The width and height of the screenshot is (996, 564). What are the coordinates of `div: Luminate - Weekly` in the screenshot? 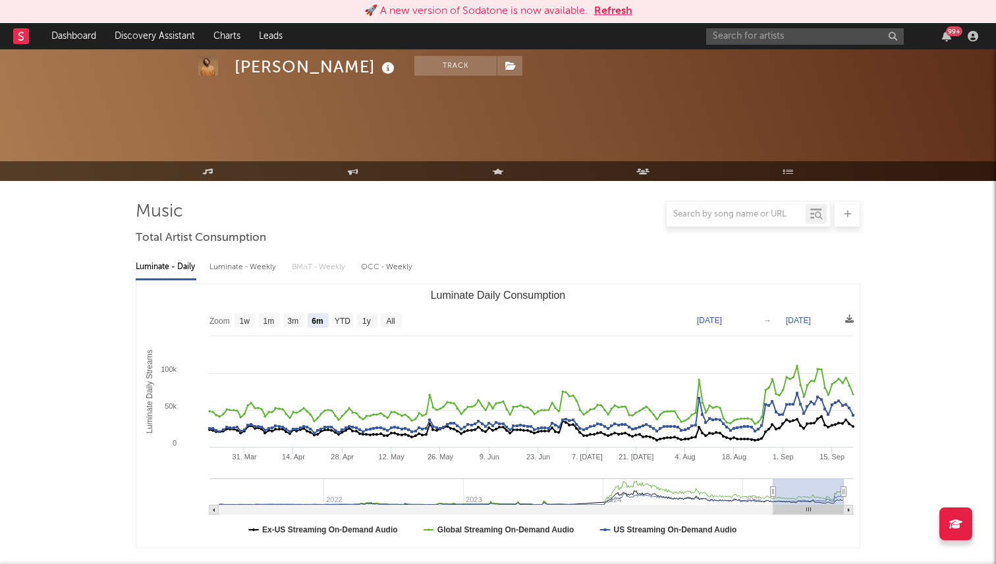 It's located at (244, 267).